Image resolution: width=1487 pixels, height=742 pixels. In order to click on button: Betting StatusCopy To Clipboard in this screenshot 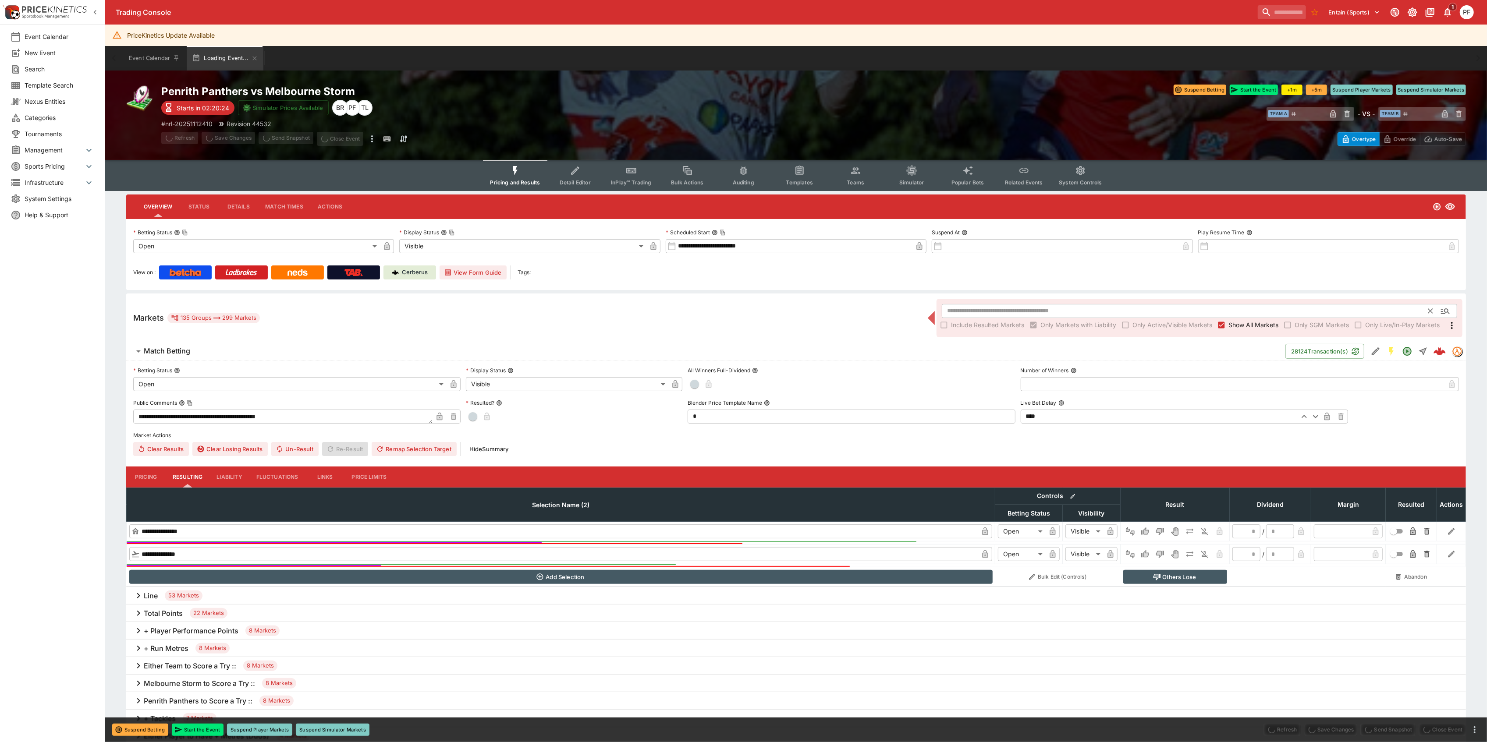, I will do `click(177, 233)`.